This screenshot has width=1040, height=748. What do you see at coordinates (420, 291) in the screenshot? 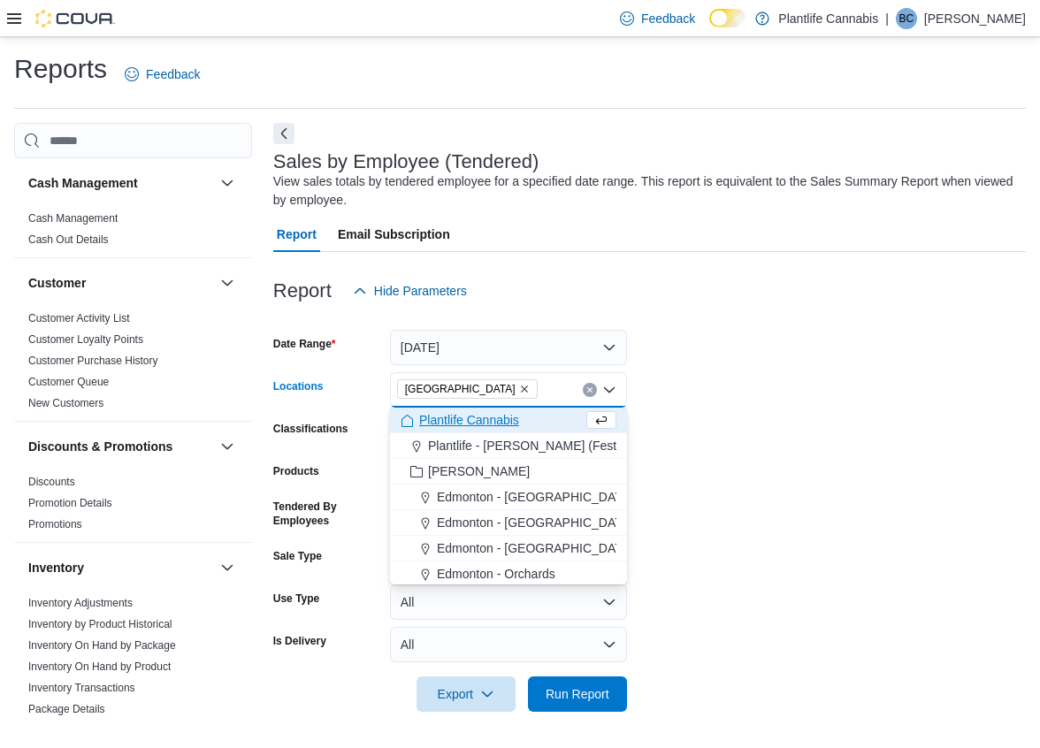
I see `span: Hide Parameters` at bounding box center [420, 291].